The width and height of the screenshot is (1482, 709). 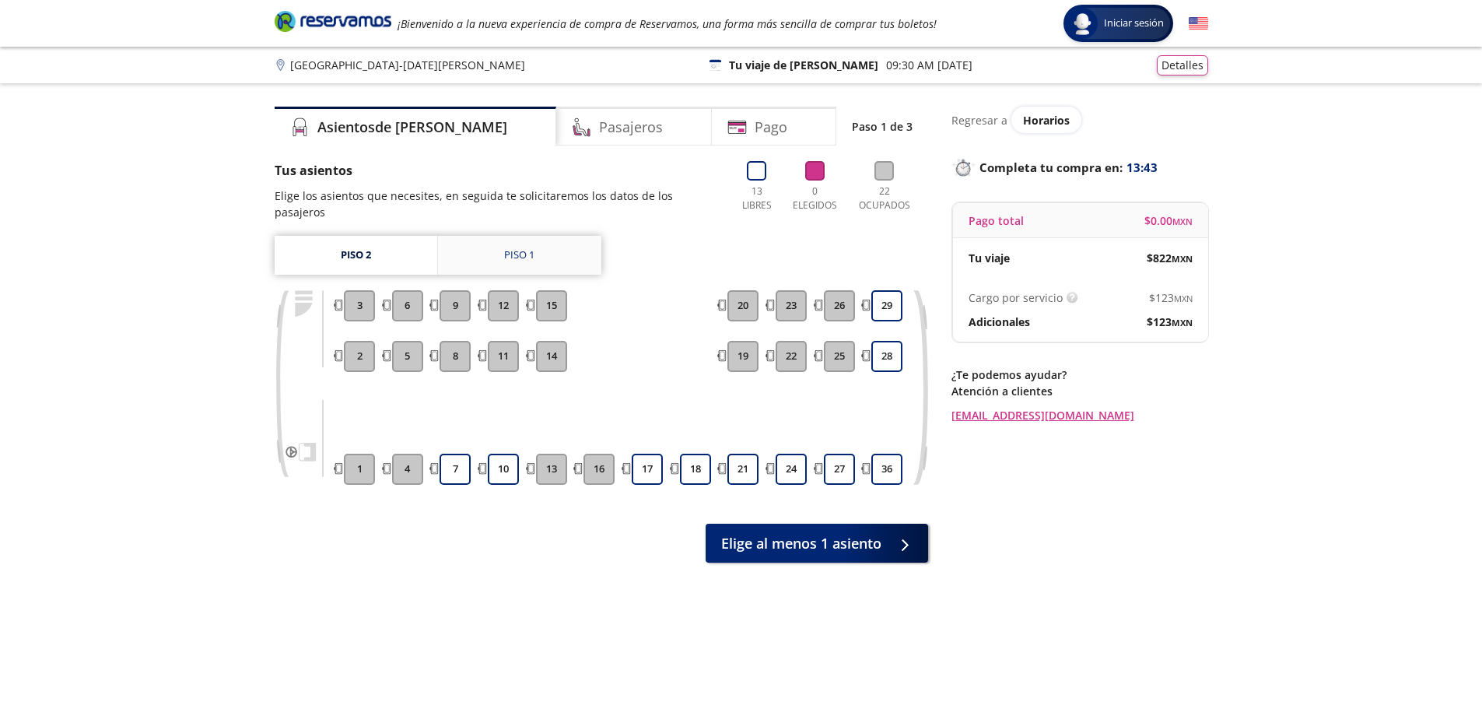 I want to click on p: Atención a clientes, so click(x=1080, y=390).